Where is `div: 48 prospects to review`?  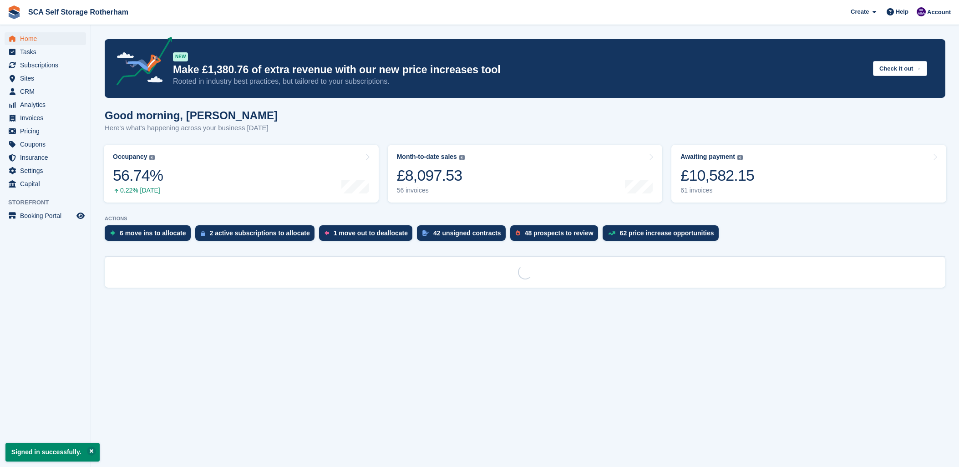
div: 48 prospects to review is located at coordinates (559, 233).